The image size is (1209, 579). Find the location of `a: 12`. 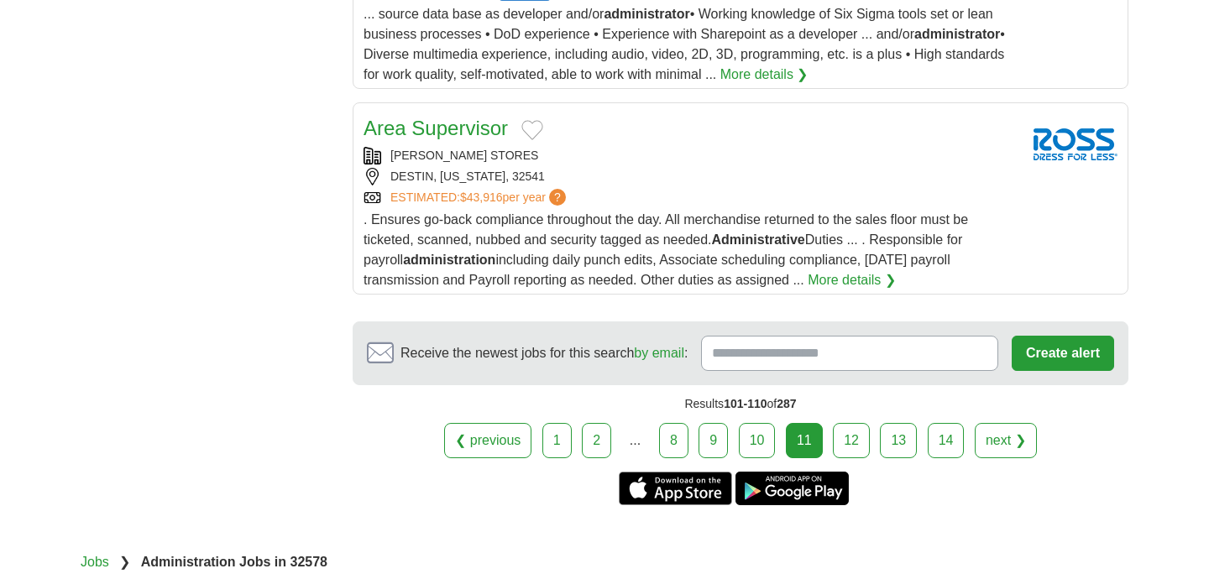

a: 12 is located at coordinates (851, 441).